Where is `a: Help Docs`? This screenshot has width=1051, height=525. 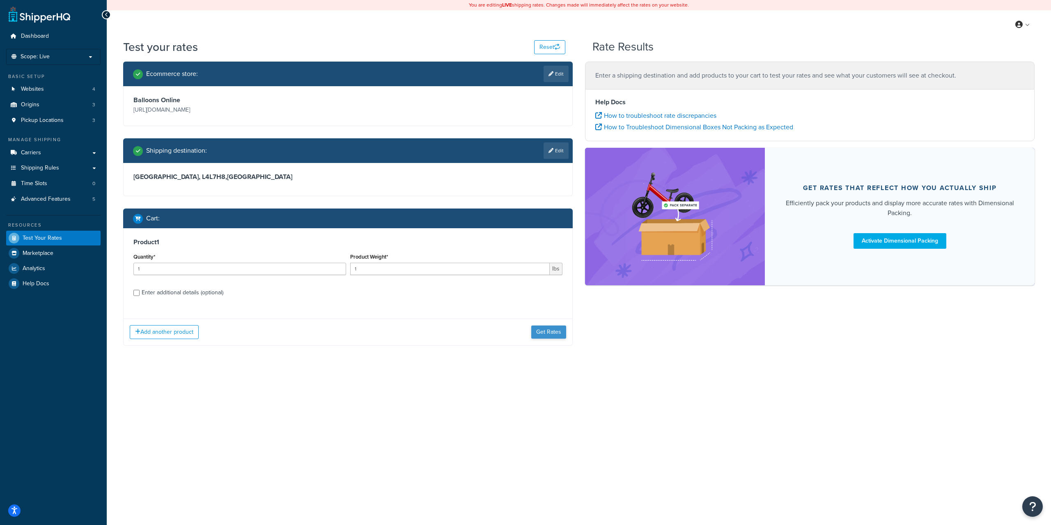
a: Help Docs is located at coordinates (53, 284).